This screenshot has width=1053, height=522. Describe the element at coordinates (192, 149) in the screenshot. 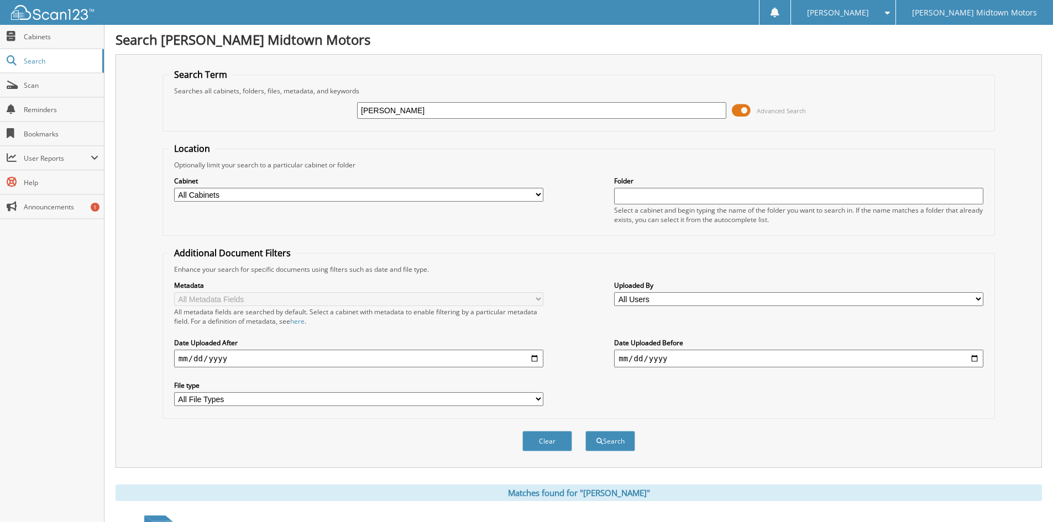

I see `legend: Location` at that location.